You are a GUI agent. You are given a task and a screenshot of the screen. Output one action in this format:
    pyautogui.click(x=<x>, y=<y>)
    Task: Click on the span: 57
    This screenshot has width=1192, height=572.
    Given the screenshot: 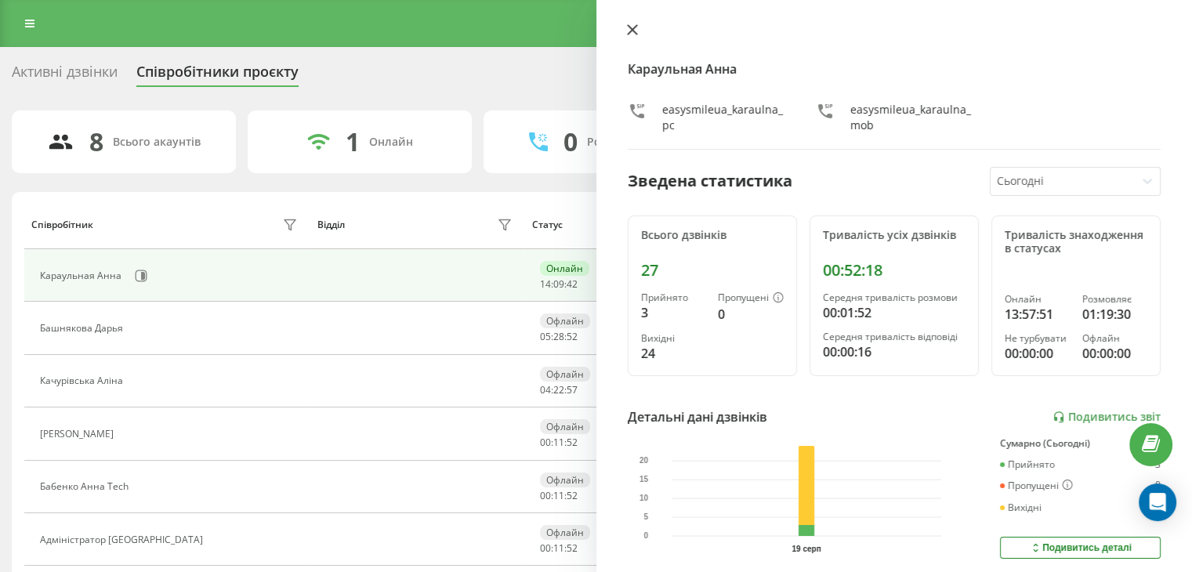 What is the action you would take?
    pyautogui.click(x=572, y=389)
    